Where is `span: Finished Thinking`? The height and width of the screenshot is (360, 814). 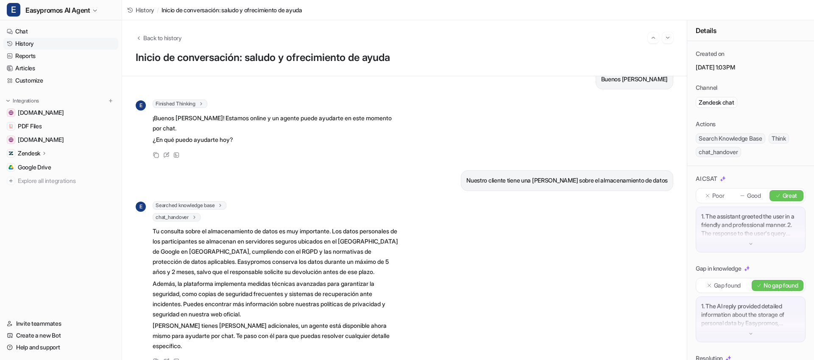
span: Finished Thinking is located at coordinates (180, 104).